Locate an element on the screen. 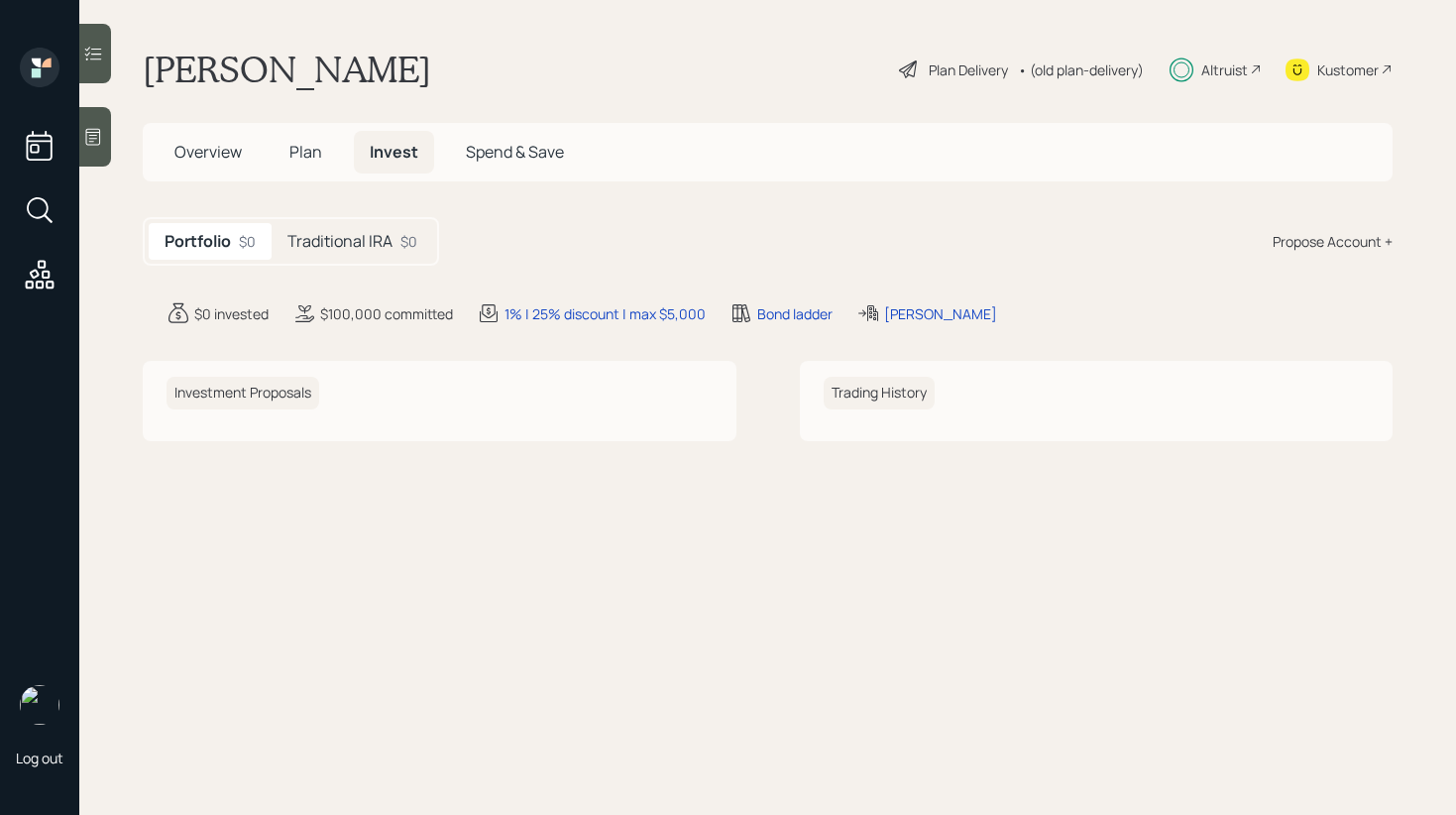  span: Spend & Save is located at coordinates (514, 152).